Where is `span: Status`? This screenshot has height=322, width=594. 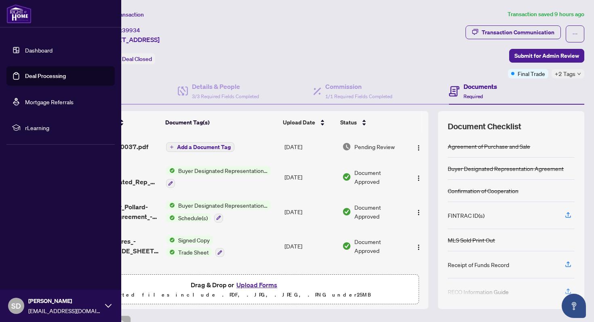 span: Status is located at coordinates (349, 123).